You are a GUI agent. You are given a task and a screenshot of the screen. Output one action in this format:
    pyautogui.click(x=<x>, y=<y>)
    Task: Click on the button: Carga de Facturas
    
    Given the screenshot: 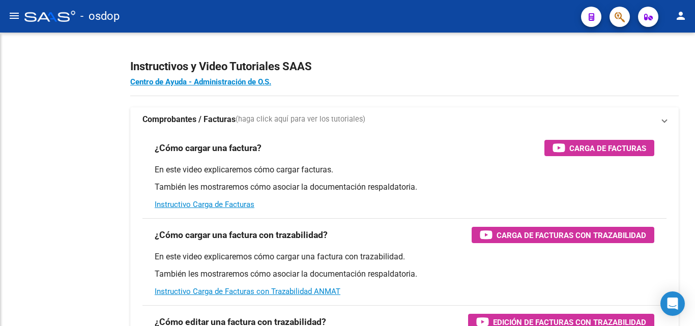 What is the action you would take?
    pyautogui.click(x=599, y=148)
    